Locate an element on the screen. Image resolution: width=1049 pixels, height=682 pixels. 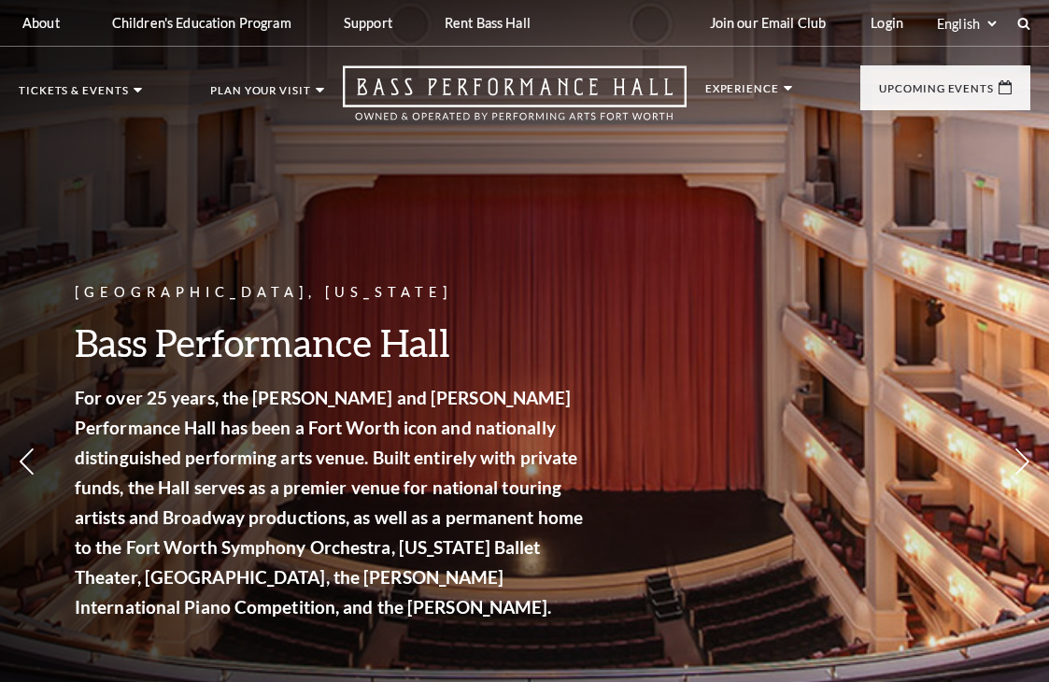
p: Tickets & Events is located at coordinates (74, 95).